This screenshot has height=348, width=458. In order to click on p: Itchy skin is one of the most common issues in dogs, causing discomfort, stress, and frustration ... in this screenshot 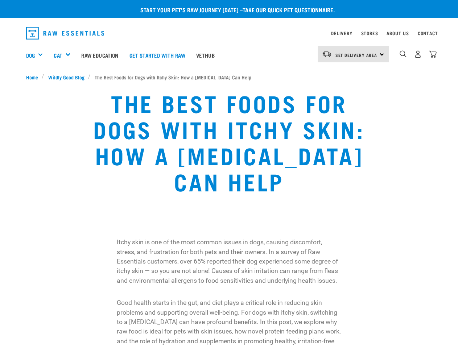, I will do `click(229, 261)`.